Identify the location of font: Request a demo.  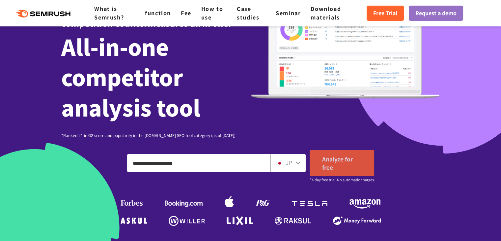
(436, 13).